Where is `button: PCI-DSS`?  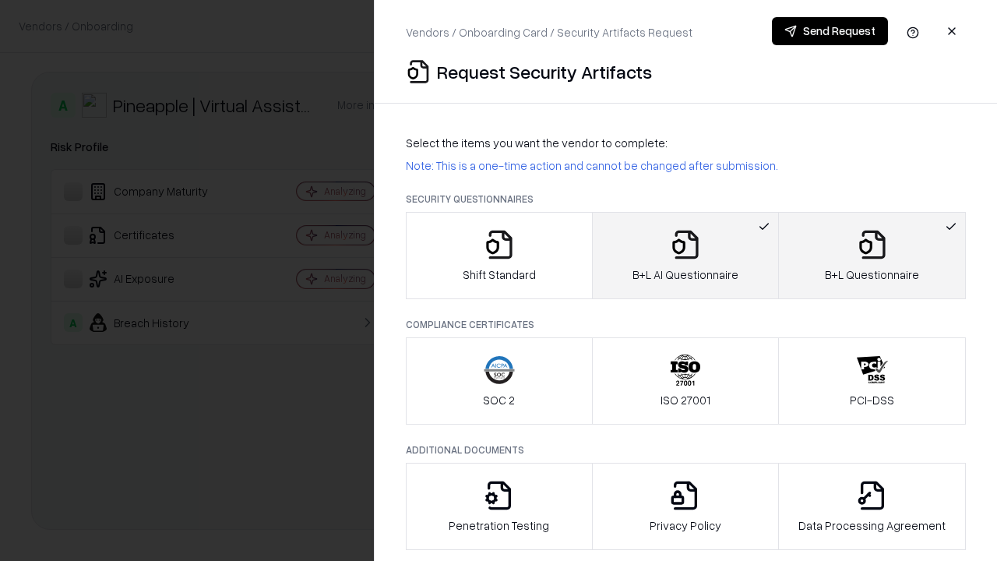 button: PCI-DSS is located at coordinates (872, 381).